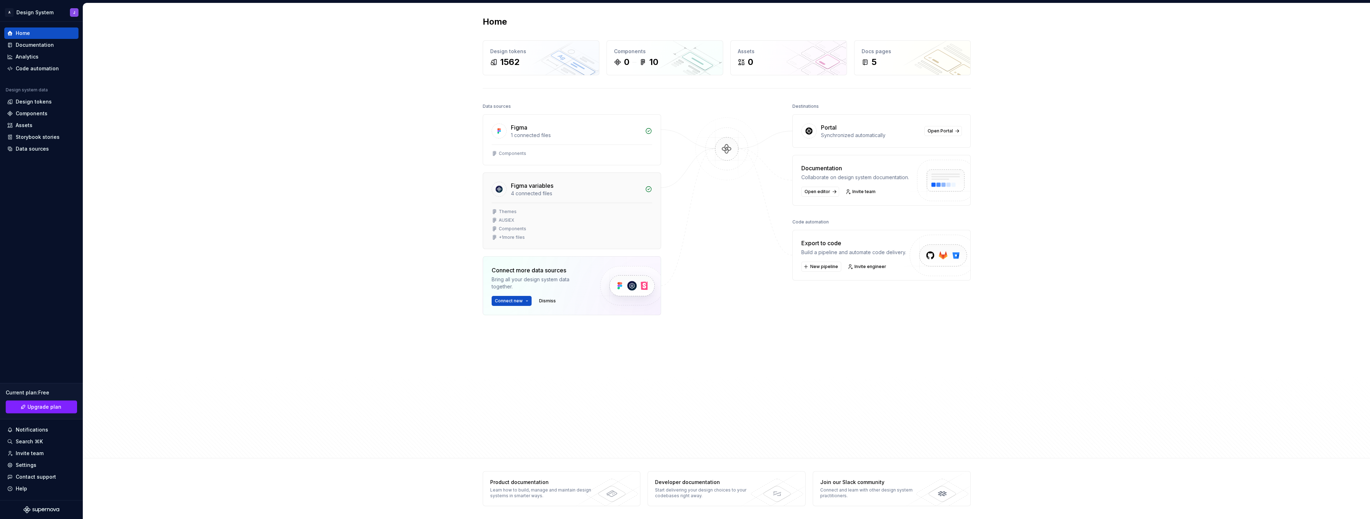  Describe the element at coordinates (855, 177) in the screenshot. I see `div: Collaborate on design system documentation.` at that location.